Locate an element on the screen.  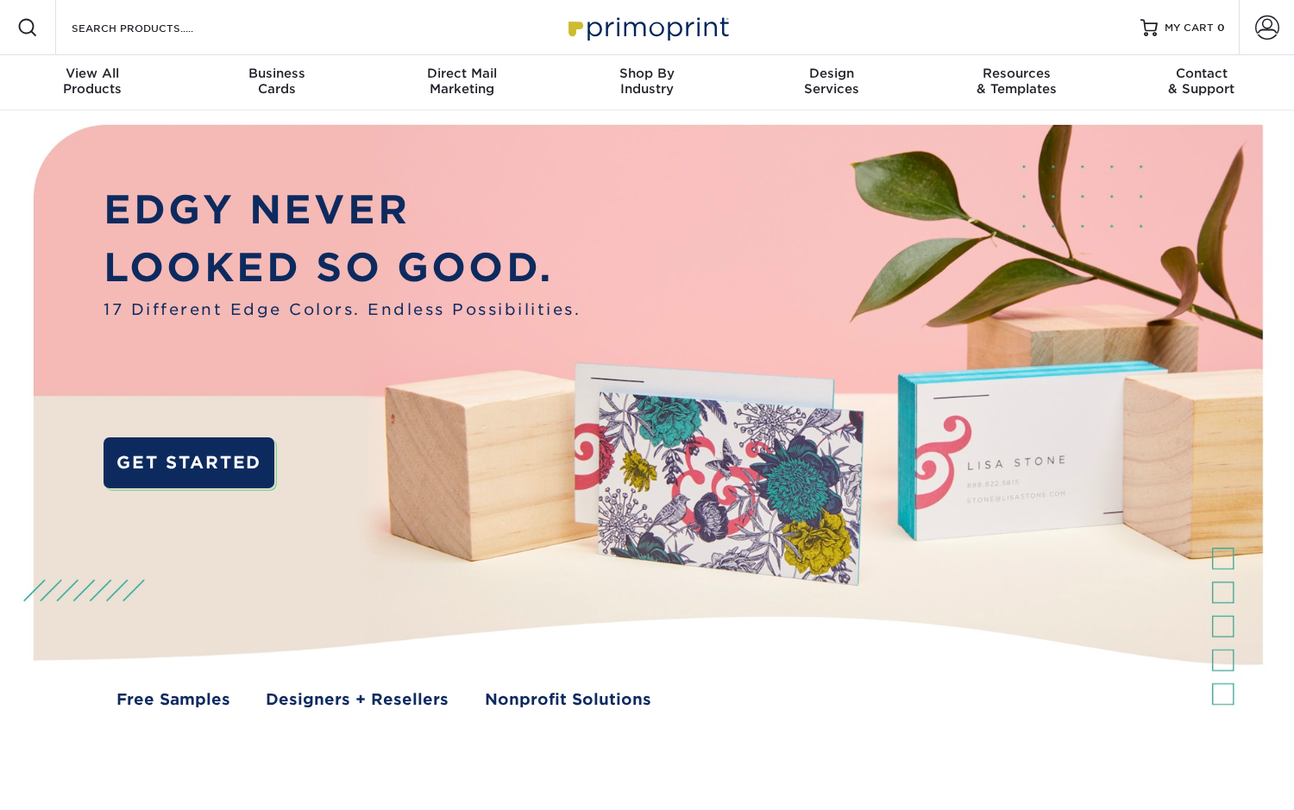
div: Services is located at coordinates (832, 81).